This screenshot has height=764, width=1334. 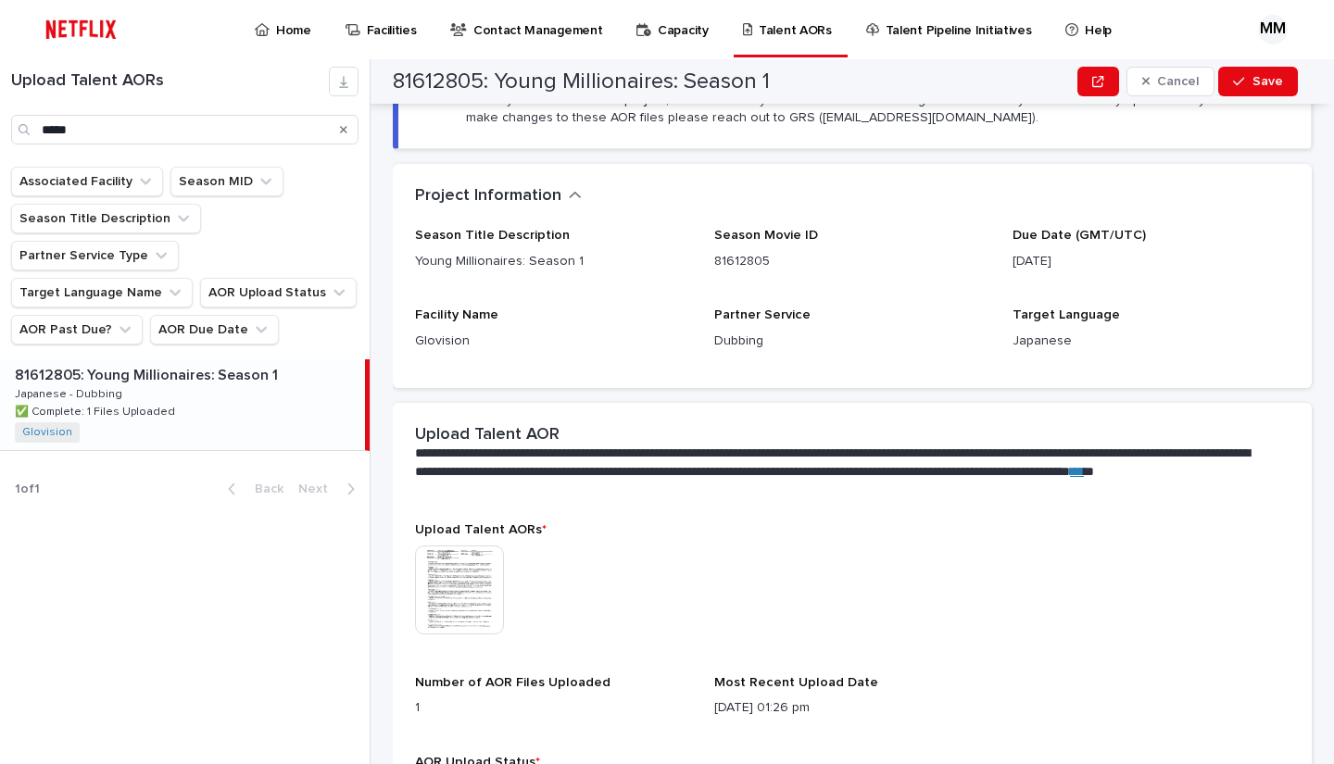 What do you see at coordinates (214, 330) in the screenshot?
I see `button: AOR Due Date` at bounding box center [214, 330].